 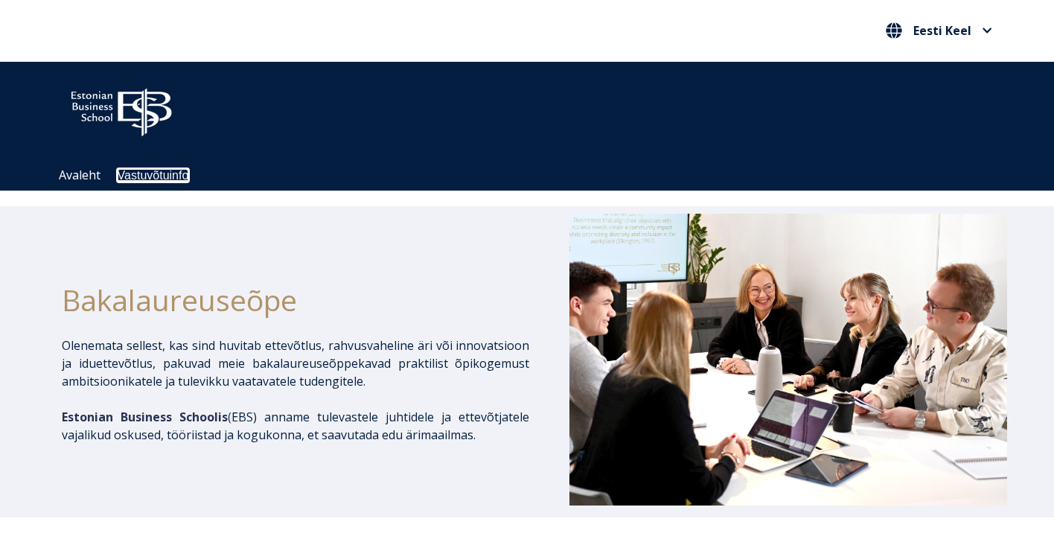 What do you see at coordinates (295, 299) in the screenshot?
I see `h1: Bakalaureuseõpe` at bounding box center [295, 299].